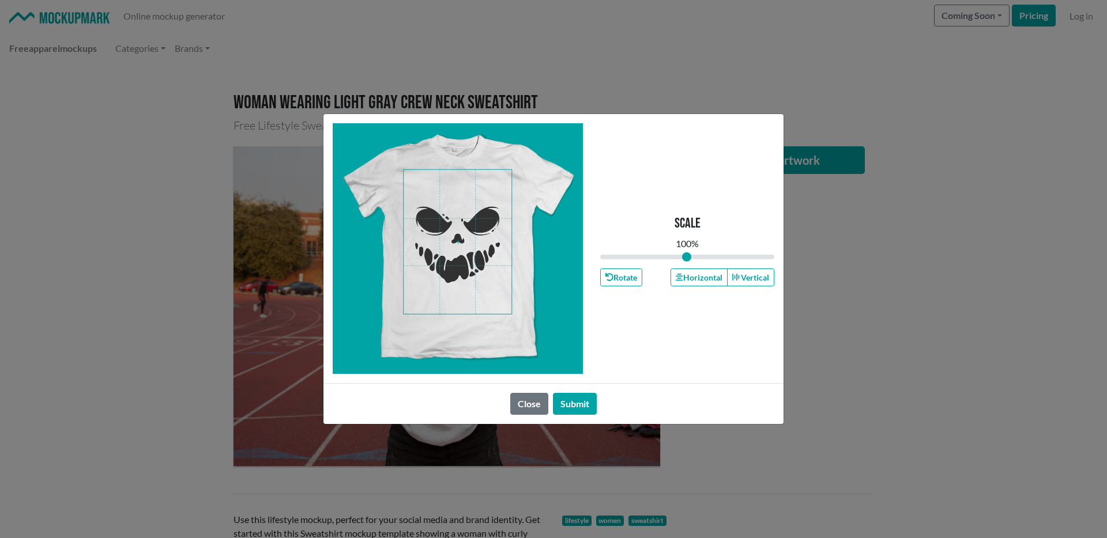 This screenshot has width=1107, height=538. Describe the element at coordinates (687, 244) in the screenshot. I see `div: 100 %` at that location.